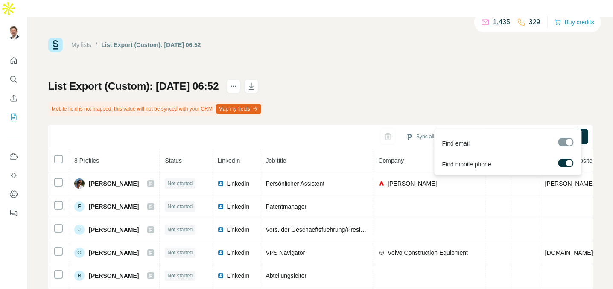 The image size is (613, 289). What do you see at coordinates (233, 86) in the screenshot?
I see `button: actions` at bounding box center [233, 86].